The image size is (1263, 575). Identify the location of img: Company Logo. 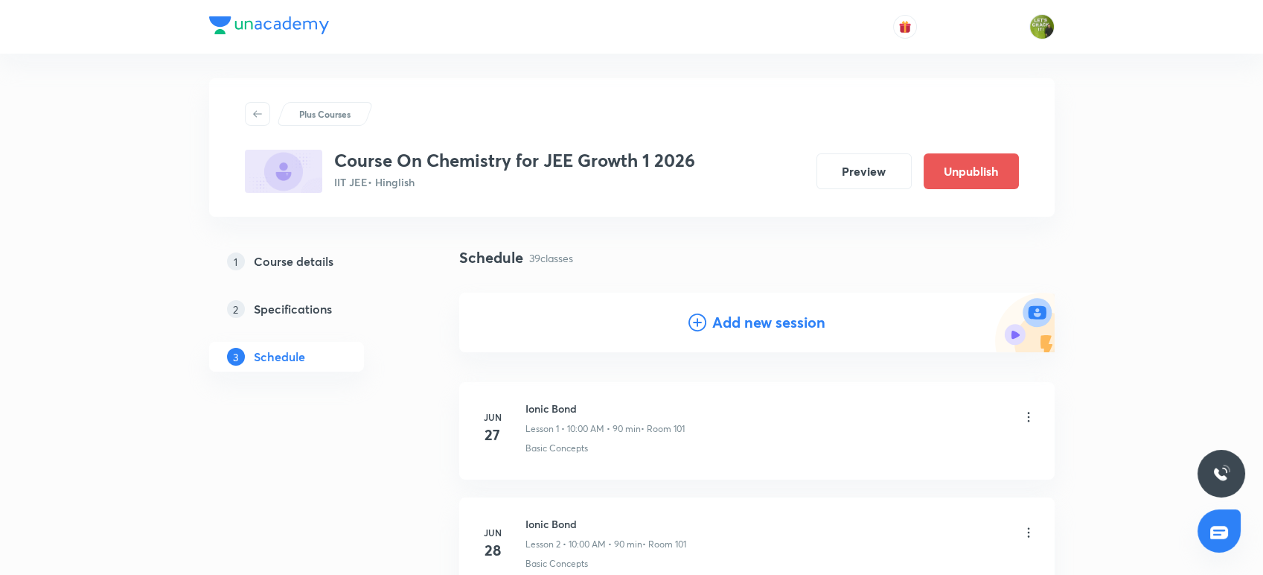
(269, 25).